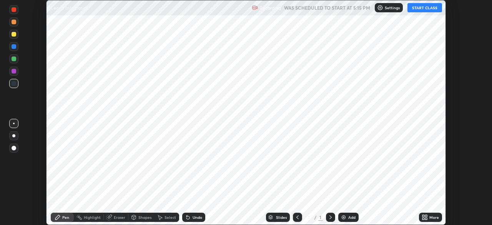 The height and width of the screenshot is (225, 492). I want to click on div: Add, so click(352, 217).